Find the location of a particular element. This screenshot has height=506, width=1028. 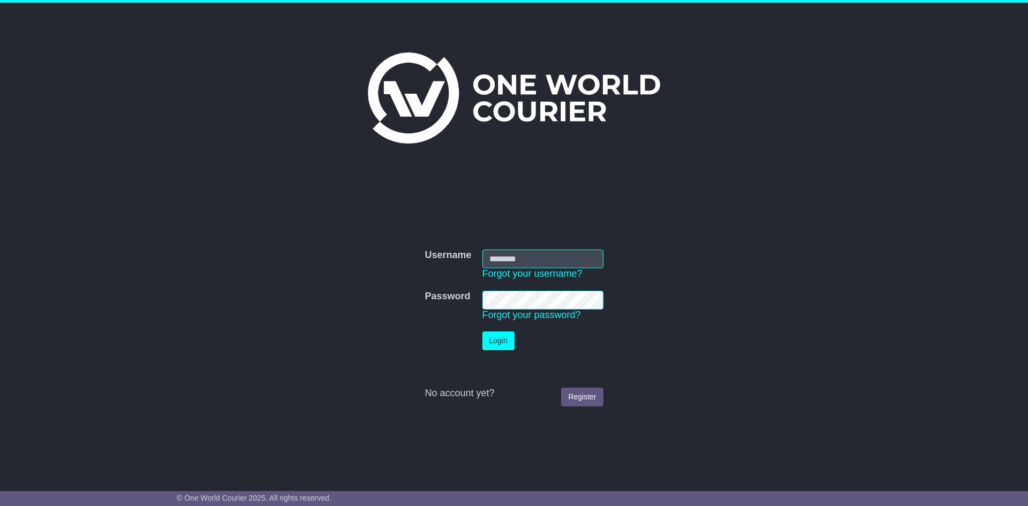

a: Forgot your username? is located at coordinates (532, 274).